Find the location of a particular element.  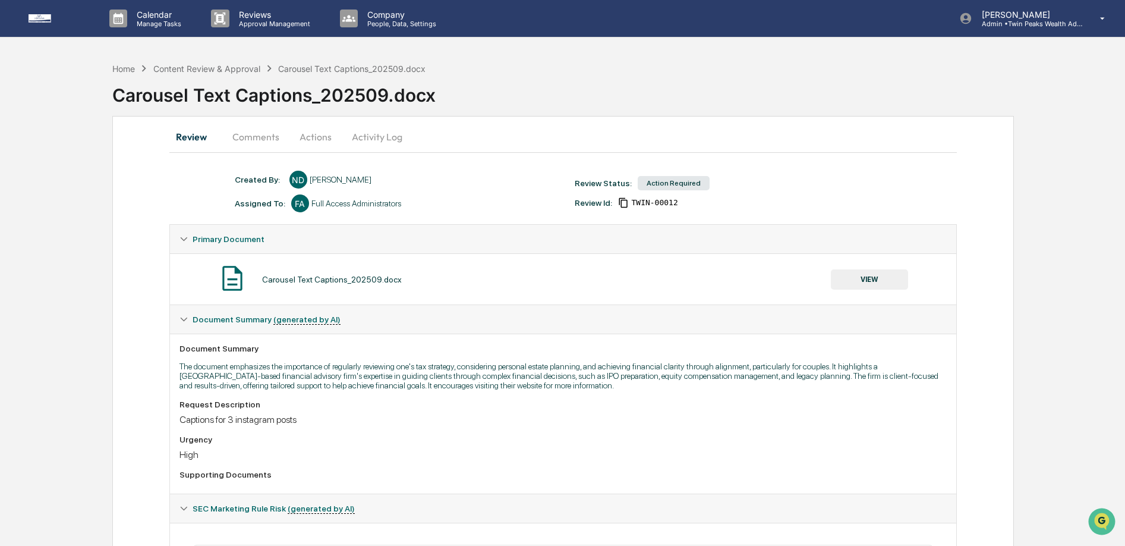

span: 323dcd01-e16e-4bae-8a94-69fc40d975ca is located at coordinates (655, 203).